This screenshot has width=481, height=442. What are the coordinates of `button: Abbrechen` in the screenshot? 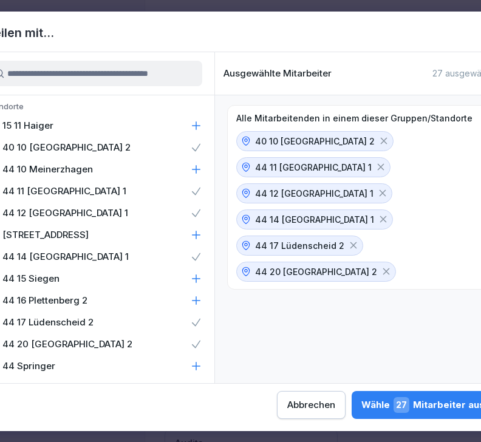 It's located at (311, 405).